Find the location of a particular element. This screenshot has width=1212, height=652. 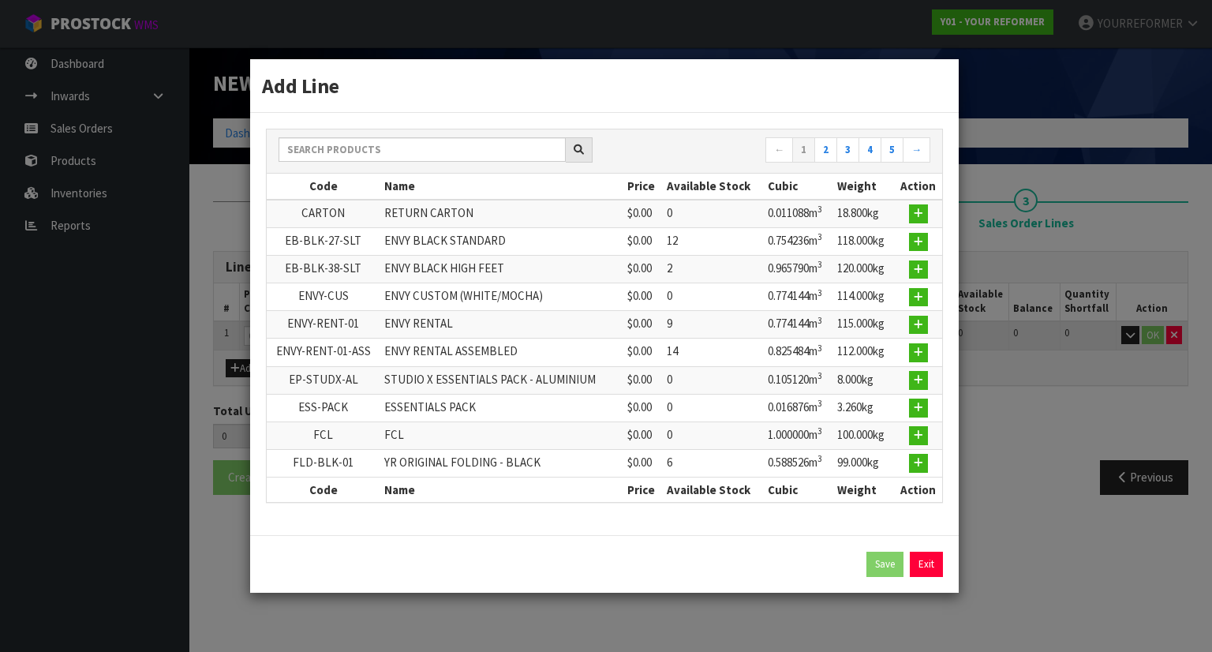

nav: Page navigation is located at coordinates (773, 151).